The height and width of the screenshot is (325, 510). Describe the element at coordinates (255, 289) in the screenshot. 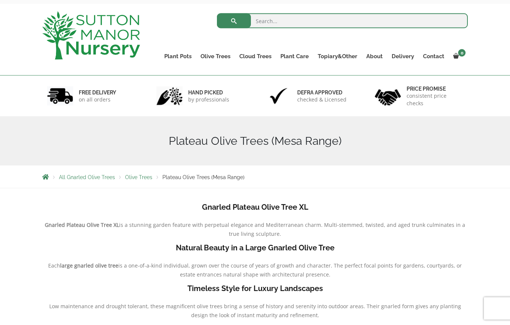

I see `b: Timeless Style for Luxury Landscapes` at that location.